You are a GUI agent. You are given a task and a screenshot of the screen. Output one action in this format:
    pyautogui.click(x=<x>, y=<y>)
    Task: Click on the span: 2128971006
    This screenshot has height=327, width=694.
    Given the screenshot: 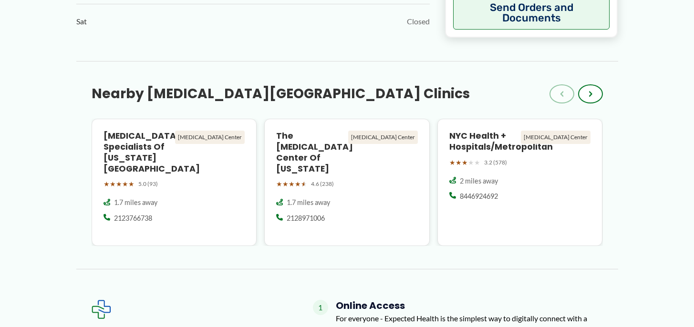 What is the action you would take?
    pyautogui.click(x=306, y=218)
    